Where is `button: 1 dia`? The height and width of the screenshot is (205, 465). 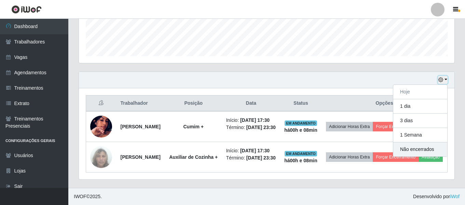
button: 1 dia is located at coordinates (420, 106).